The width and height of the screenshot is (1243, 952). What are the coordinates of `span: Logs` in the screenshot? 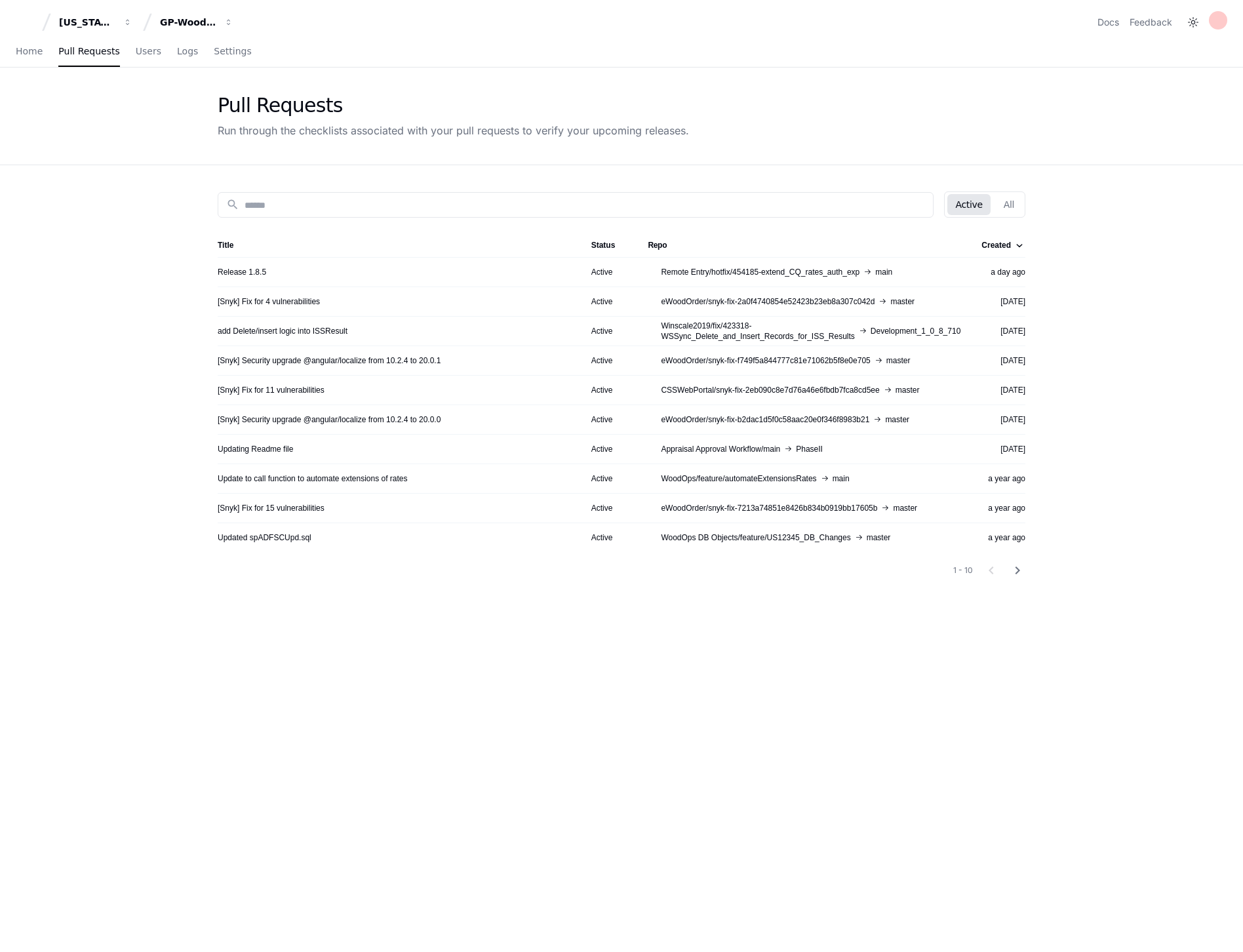 It's located at (188, 51).